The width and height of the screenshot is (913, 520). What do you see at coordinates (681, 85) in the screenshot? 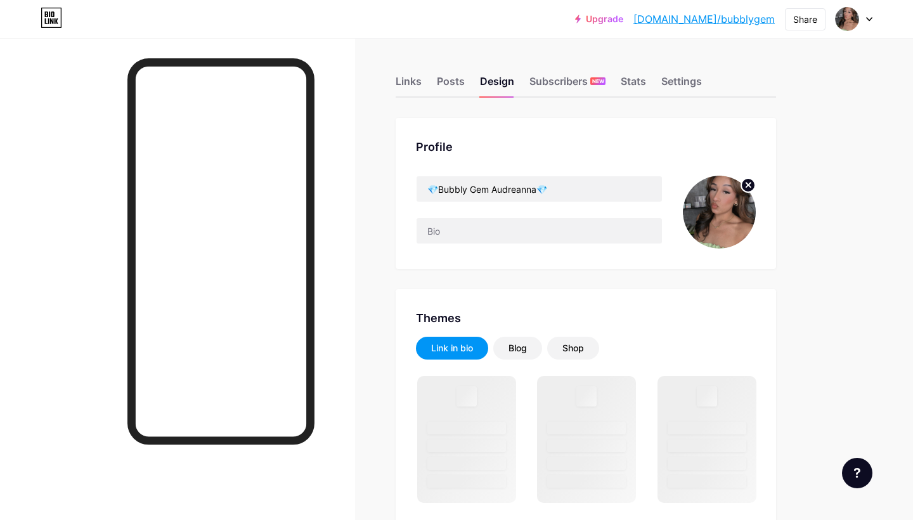
I see `div: Settings` at bounding box center [681, 85].